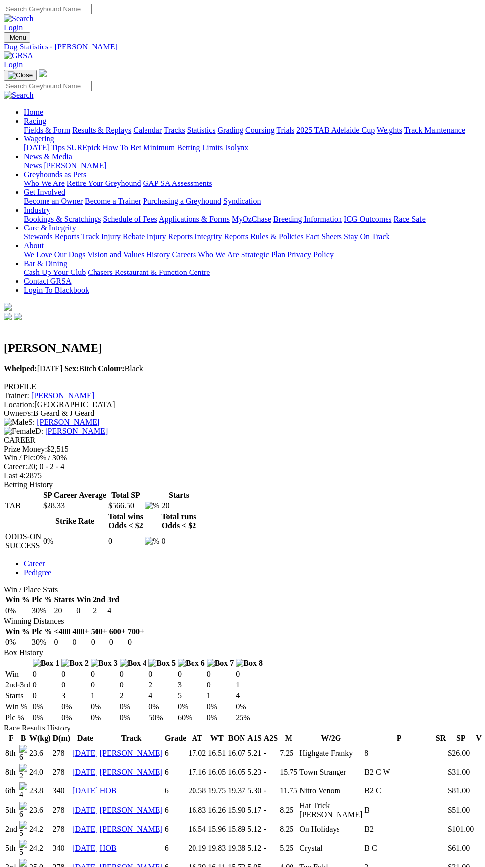  Describe the element at coordinates (75, 521) in the screenshot. I see `th: Strike Rate` at that location.